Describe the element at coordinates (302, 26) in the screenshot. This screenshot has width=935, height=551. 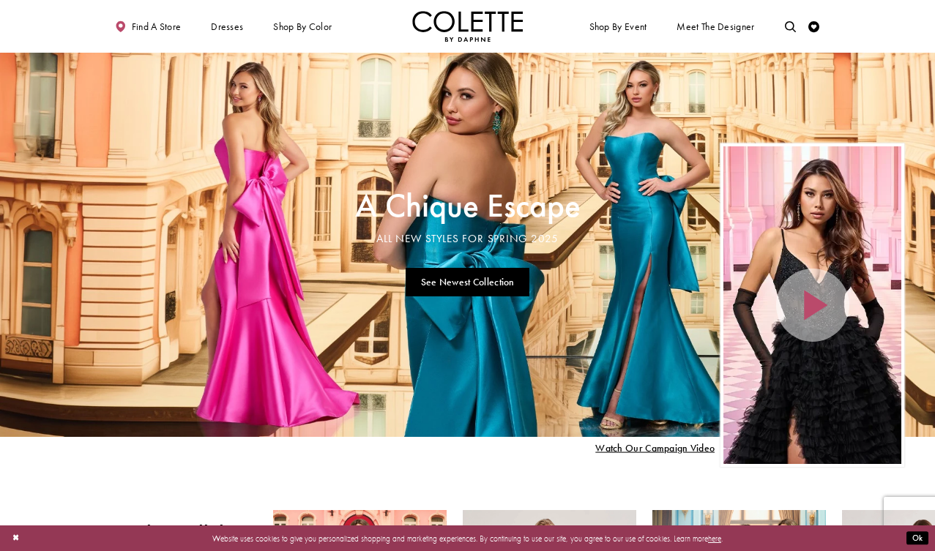
I see `span: Shop by color` at that location.